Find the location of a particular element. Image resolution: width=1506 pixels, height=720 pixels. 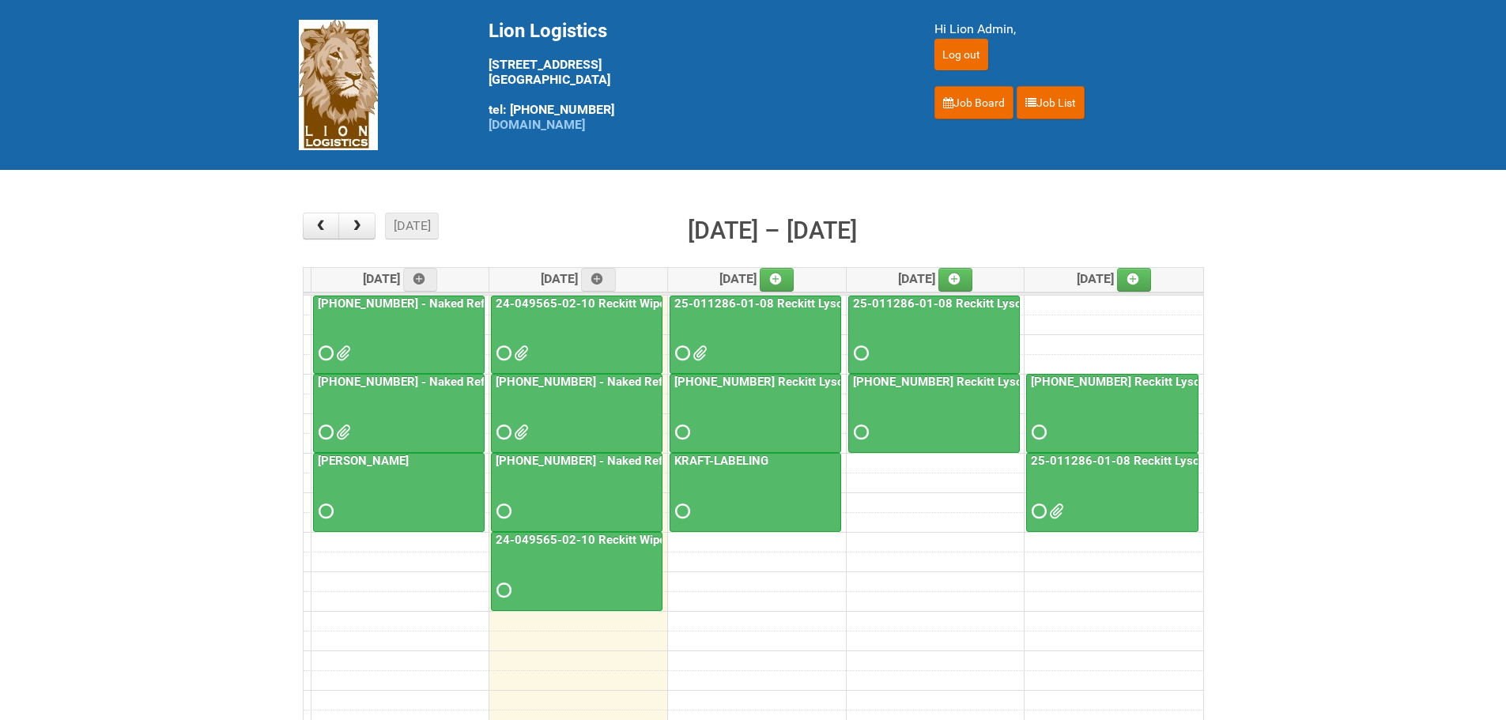

input: Log out is located at coordinates (961, 55).